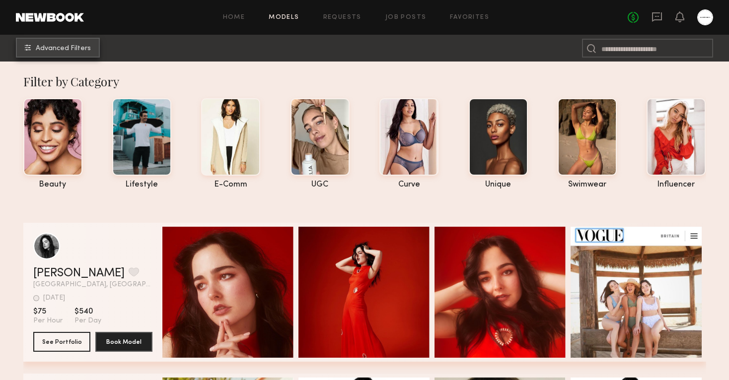 Image resolution: width=729 pixels, height=380 pixels. I want to click on div: e-comm, so click(230, 185).